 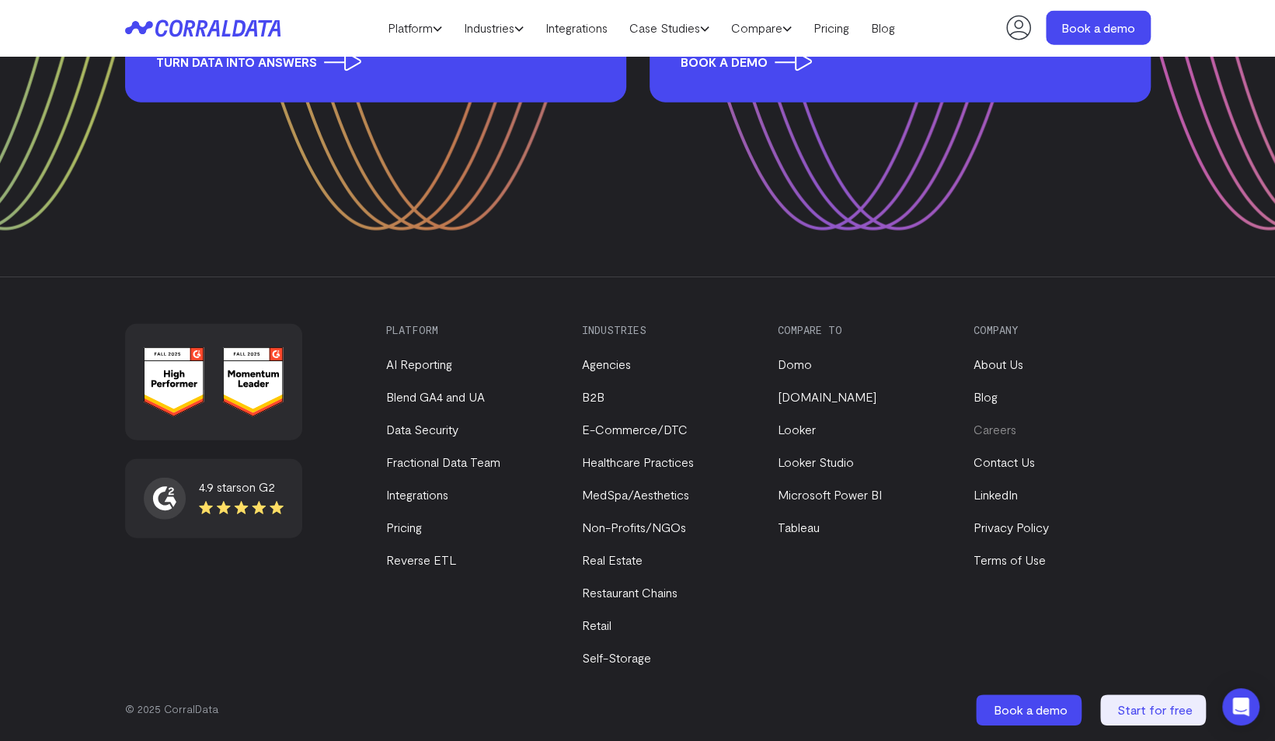 I want to click on a: Microsoft Power BI, so click(x=830, y=494).